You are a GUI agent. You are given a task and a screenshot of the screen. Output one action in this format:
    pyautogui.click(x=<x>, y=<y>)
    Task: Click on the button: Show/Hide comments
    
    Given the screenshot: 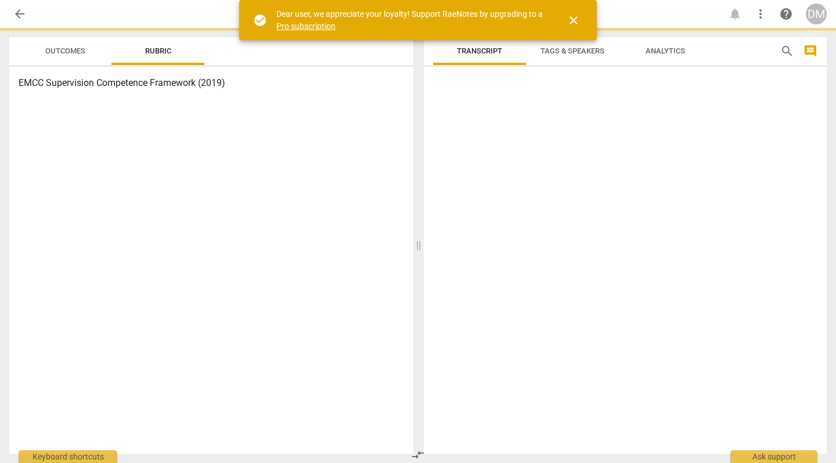 What is the action you would take?
    pyautogui.click(x=811, y=51)
    